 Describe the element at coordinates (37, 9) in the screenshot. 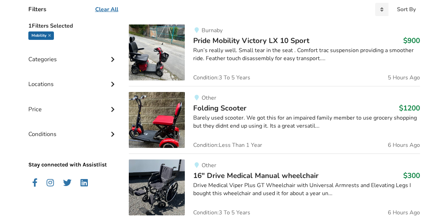

I see `h4: Filters` at that location.